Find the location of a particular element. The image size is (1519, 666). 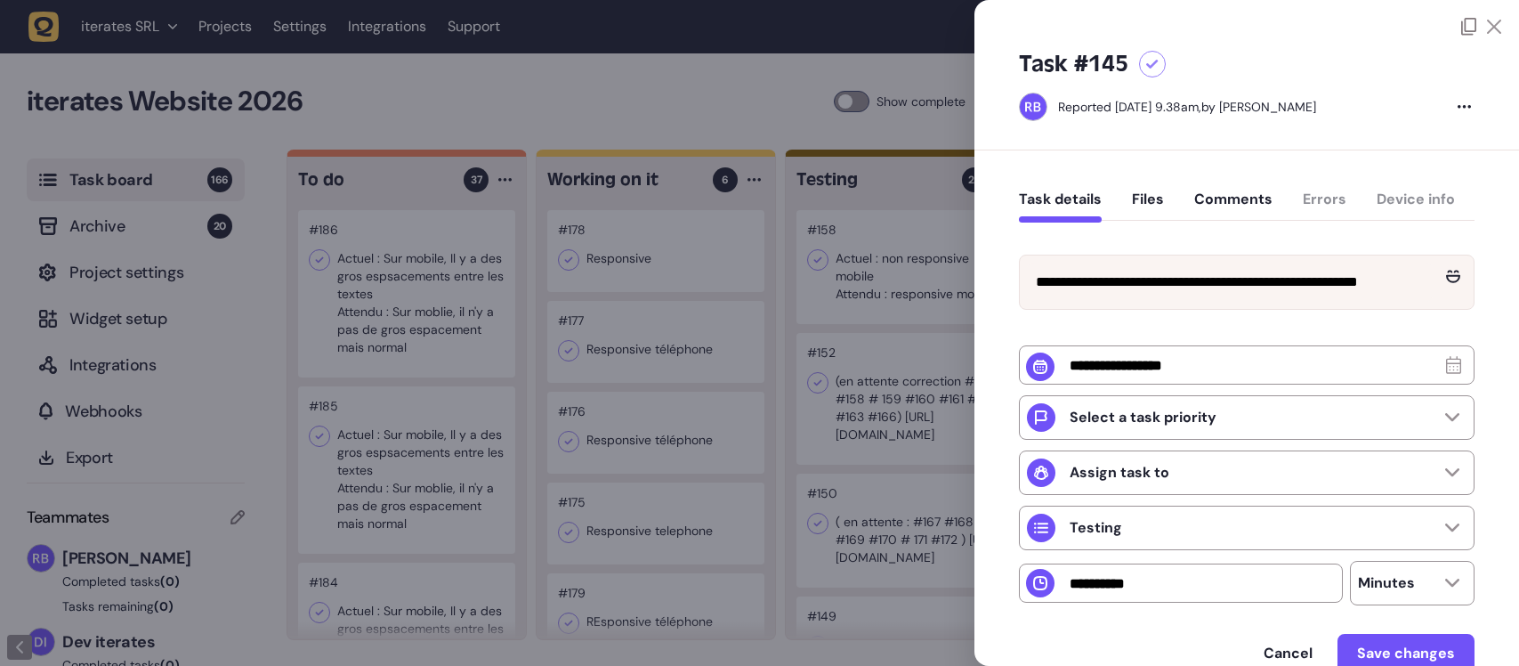

p: Testing is located at coordinates (1096, 528).